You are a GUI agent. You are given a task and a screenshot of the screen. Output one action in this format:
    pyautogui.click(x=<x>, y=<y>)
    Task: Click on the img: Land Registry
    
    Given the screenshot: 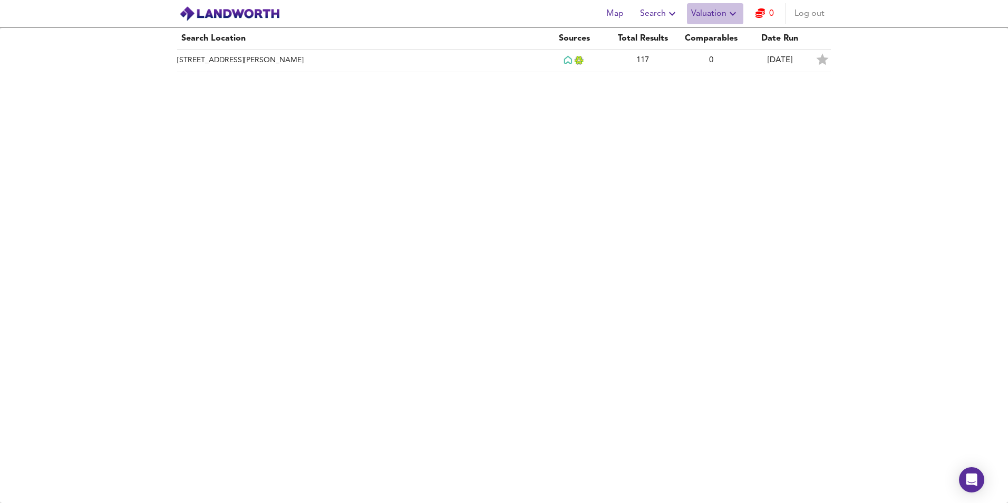 What is the action you would take?
    pyautogui.click(x=579, y=60)
    